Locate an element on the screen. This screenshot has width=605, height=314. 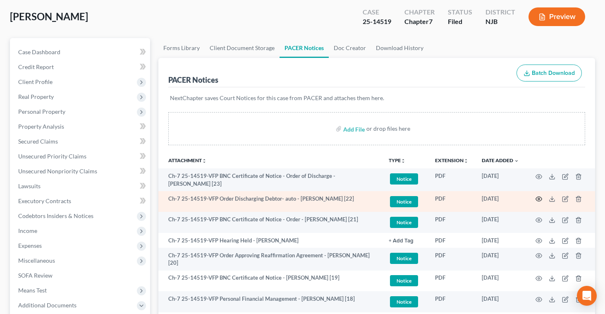
a: + Add Tag is located at coordinates (405, 240).